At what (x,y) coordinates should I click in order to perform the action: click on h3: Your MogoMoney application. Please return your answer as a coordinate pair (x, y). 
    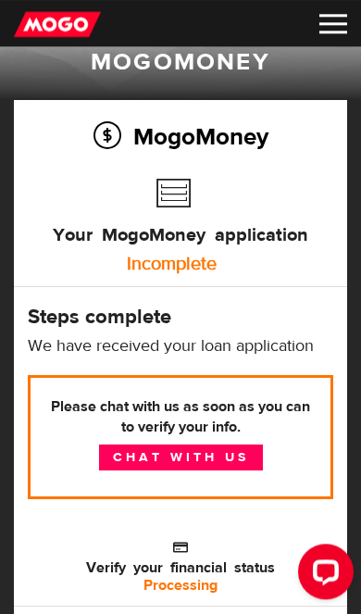
    Looking at the image, I should click on (181, 231).